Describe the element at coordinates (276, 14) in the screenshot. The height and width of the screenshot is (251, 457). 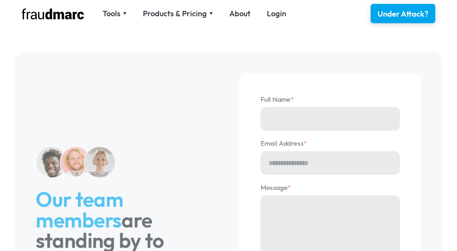
I see `a: Login` at that location.